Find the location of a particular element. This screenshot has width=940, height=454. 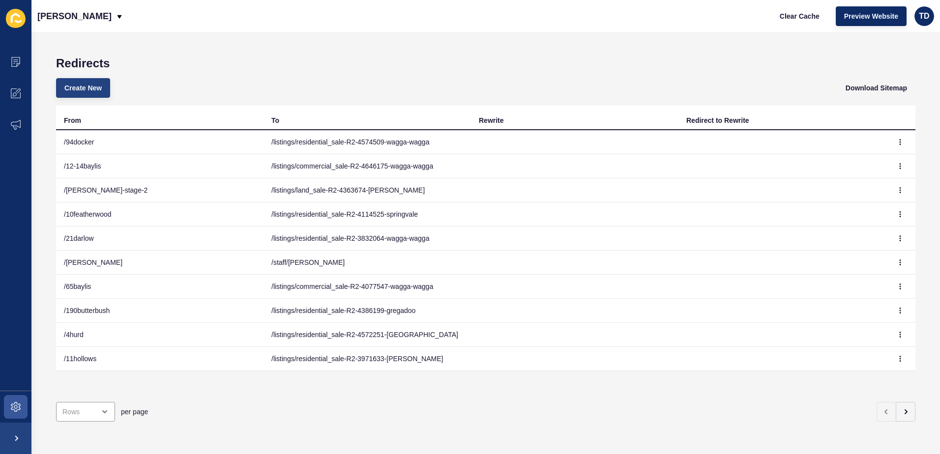

td: /listings/residential_sale-R2-4114525-springvale is located at coordinates (367, 214).